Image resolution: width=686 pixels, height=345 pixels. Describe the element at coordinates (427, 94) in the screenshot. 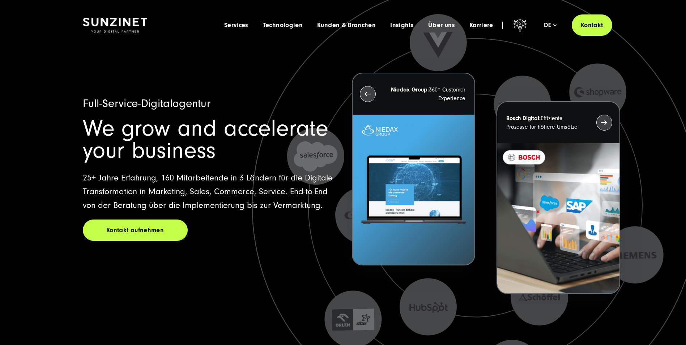

I see `p: 360° Customer Experience` at that location.